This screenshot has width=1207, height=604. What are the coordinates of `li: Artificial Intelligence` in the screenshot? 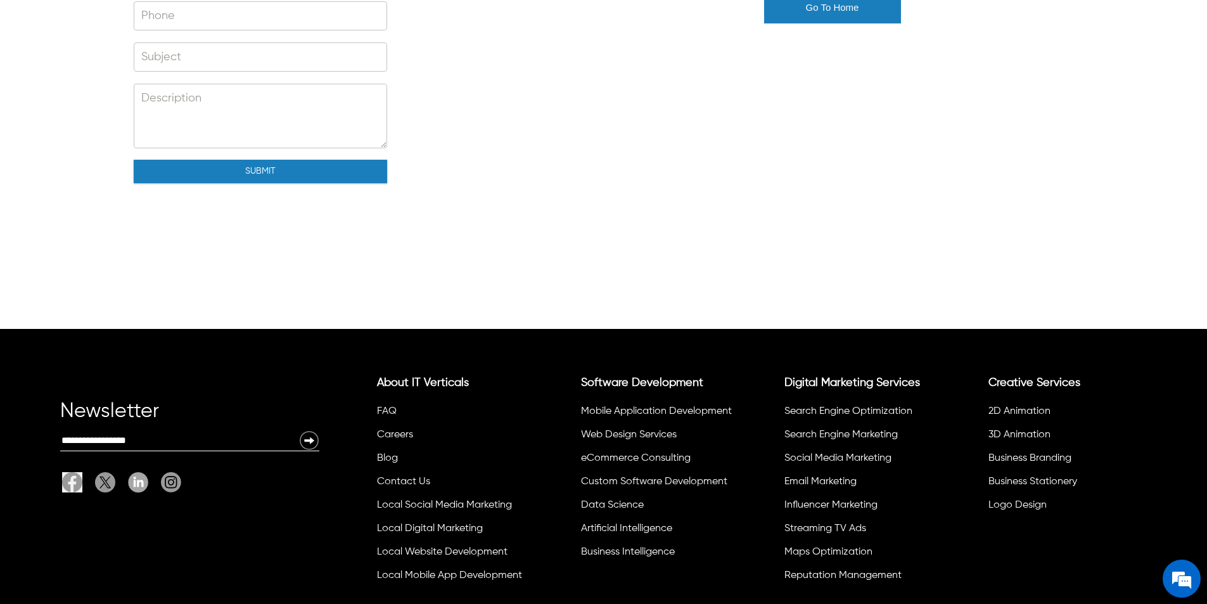 It's located at (656, 530).